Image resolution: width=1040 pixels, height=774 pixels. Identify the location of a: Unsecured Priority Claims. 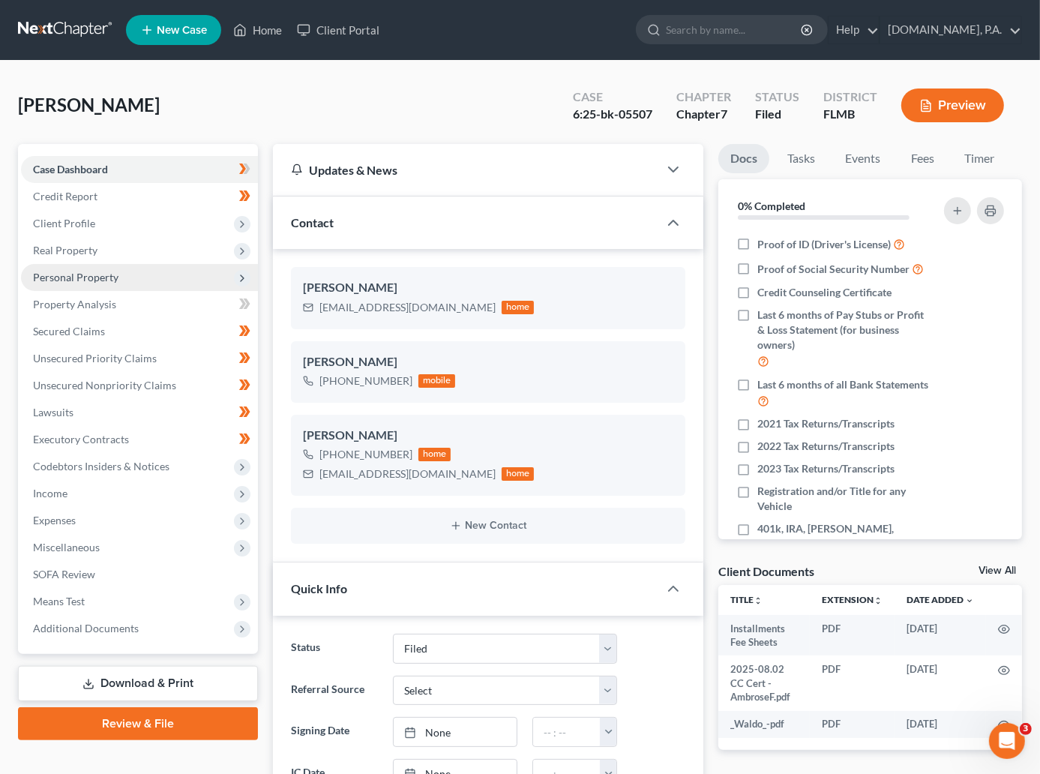
(139, 358).